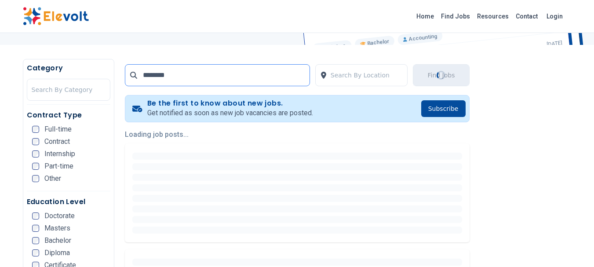  What do you see at coordinates (230, 113) in the screenshot?
I see `p: Get notified as soon as new job vacancies are posted.` at bounding box center [230, 113].